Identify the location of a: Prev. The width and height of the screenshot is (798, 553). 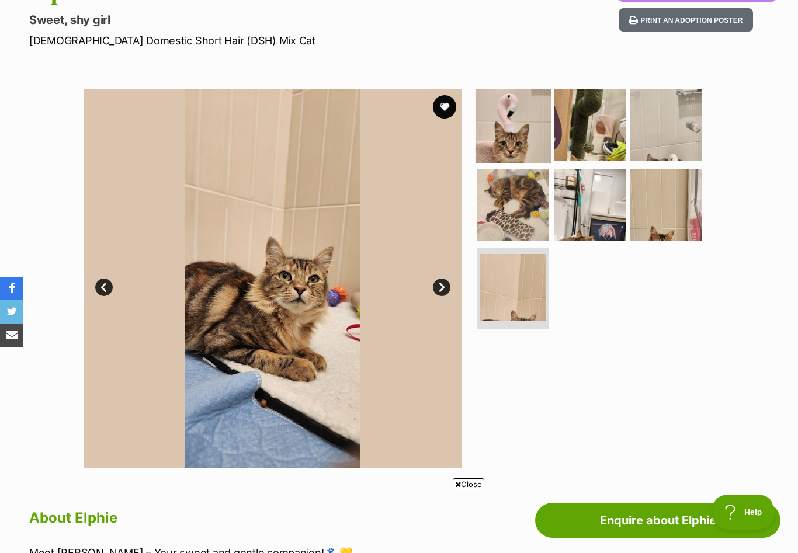
(104, 287).